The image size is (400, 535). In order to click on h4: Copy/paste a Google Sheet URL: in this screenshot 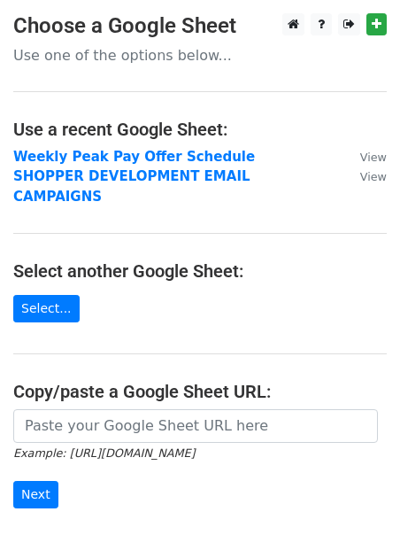, I will do `click(200, 391)`.